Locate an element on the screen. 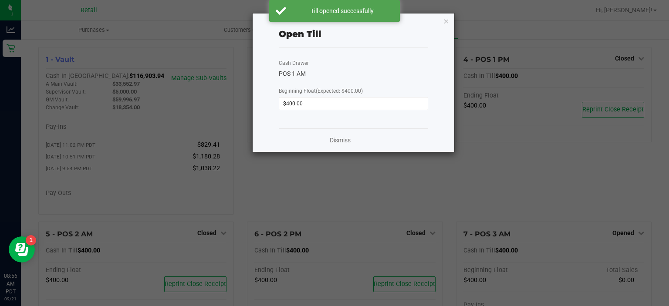 Image resolution: width=669 pixels, height=306 pixels. span: Beginning Float is located at coordinates (320, 91).